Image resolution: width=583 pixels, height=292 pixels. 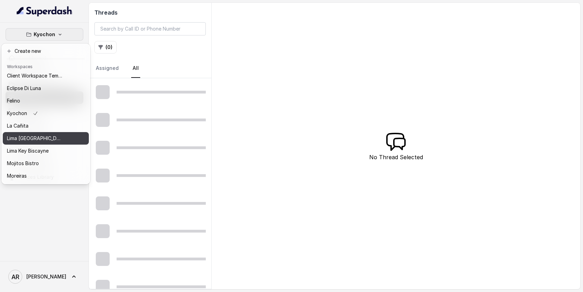 I want to click on div: Kyochon, so click(x=46, y=114).